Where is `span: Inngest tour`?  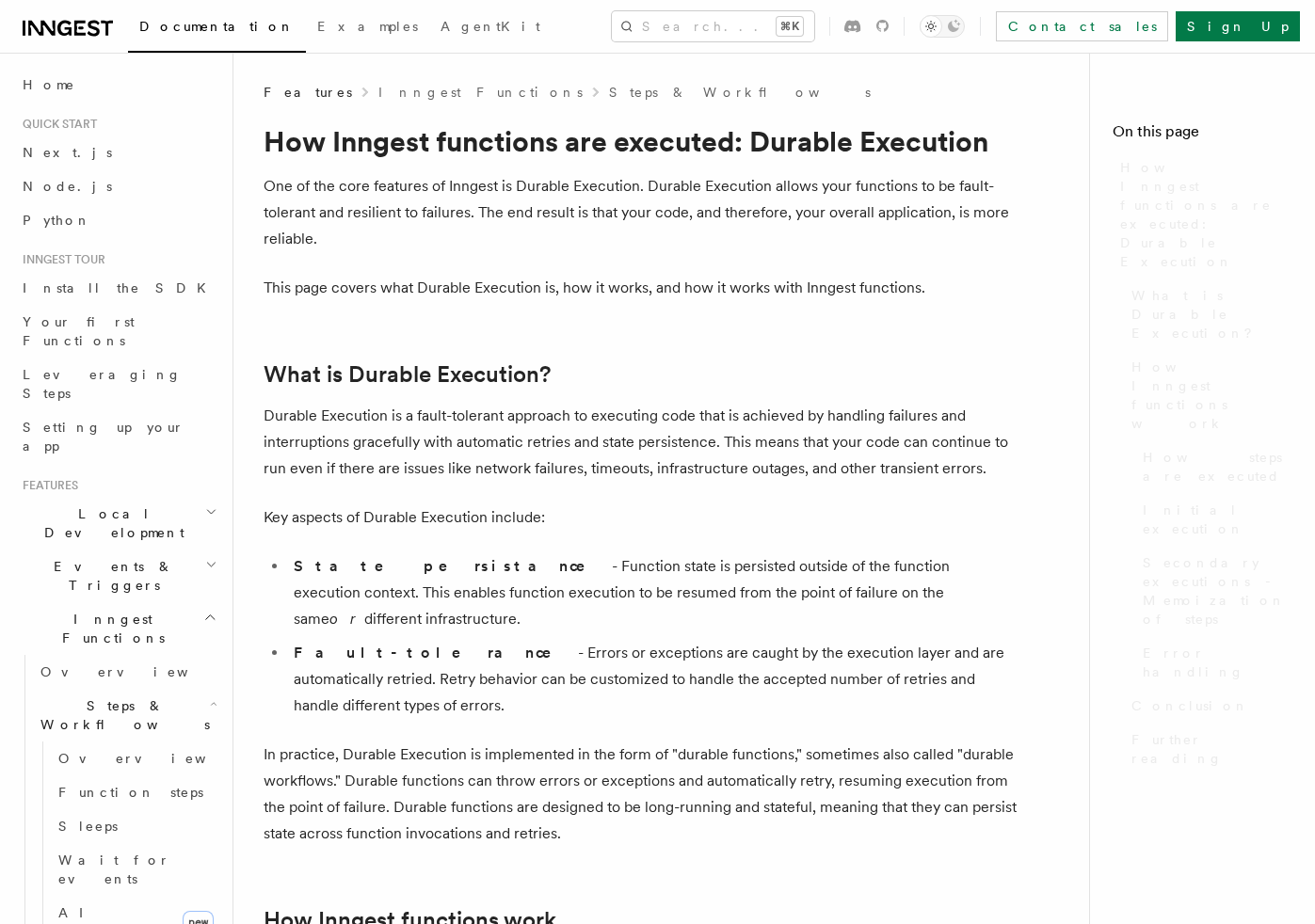
span: Inngest tour is located at coordinates (60, 260).